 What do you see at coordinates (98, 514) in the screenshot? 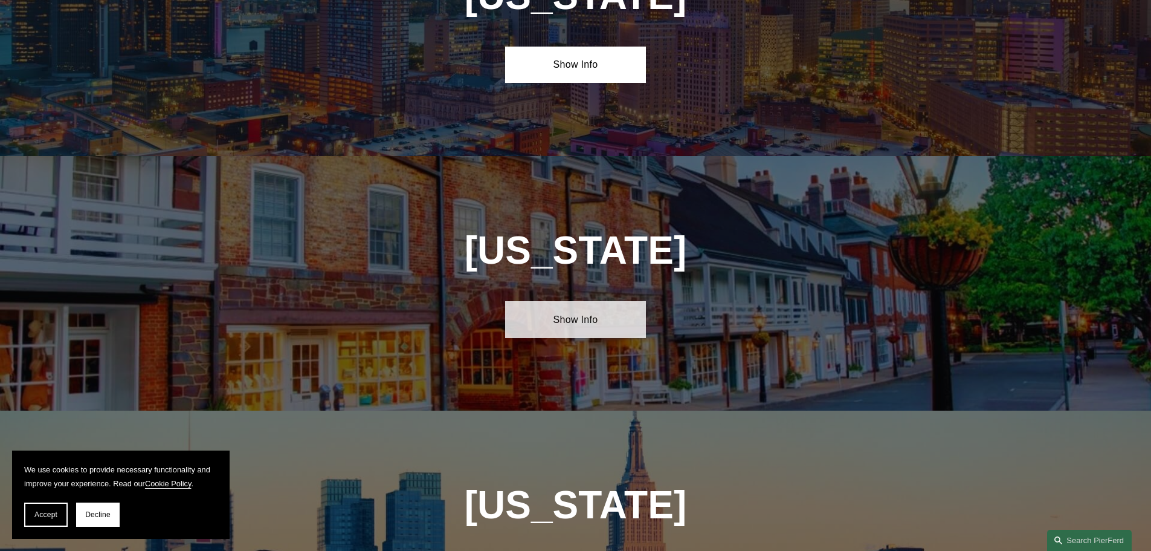
I see `button: Decline` at bounding box center [98, 514].